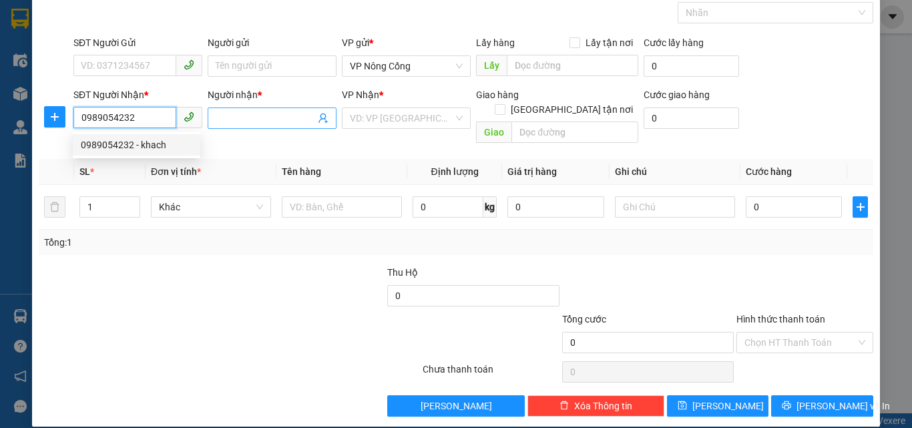 The width and height of the screenshot is (912, 428). I want to click on span: Lấy hàng, so click(496, 43).